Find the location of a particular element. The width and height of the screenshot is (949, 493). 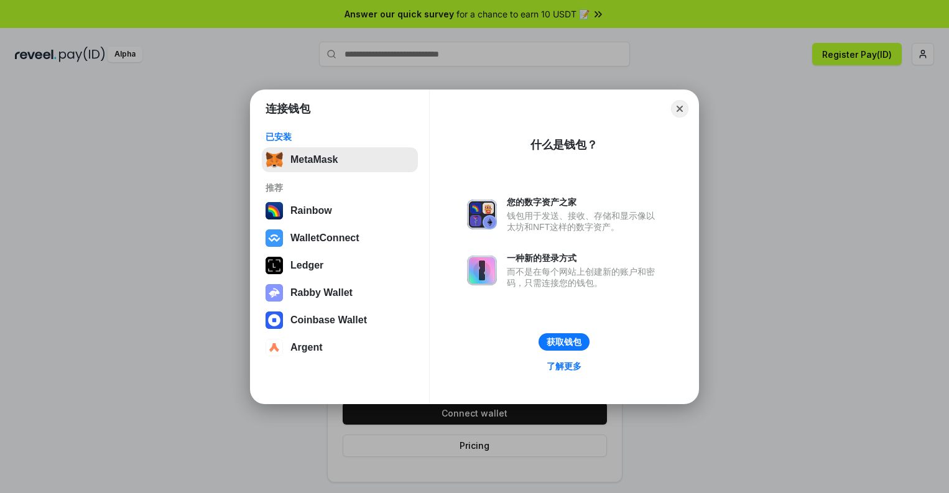

button: Ledger is located at coordinates (339, 265).